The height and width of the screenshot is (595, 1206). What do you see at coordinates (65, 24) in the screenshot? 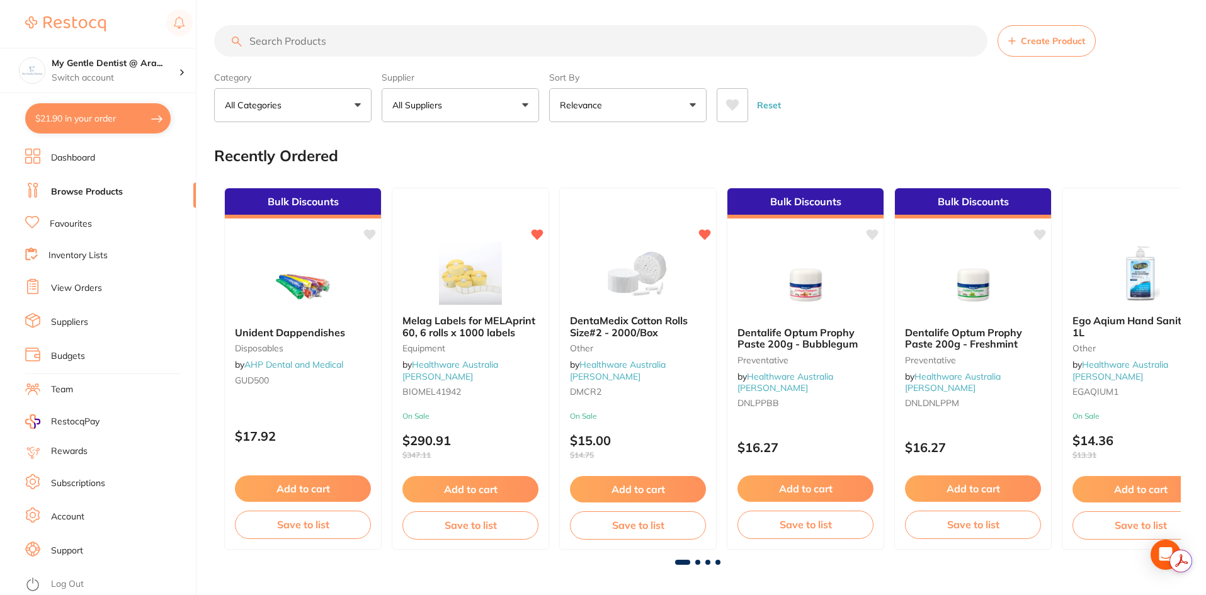
I see `a: Restocq Logo` at bounding box center [65, 24].